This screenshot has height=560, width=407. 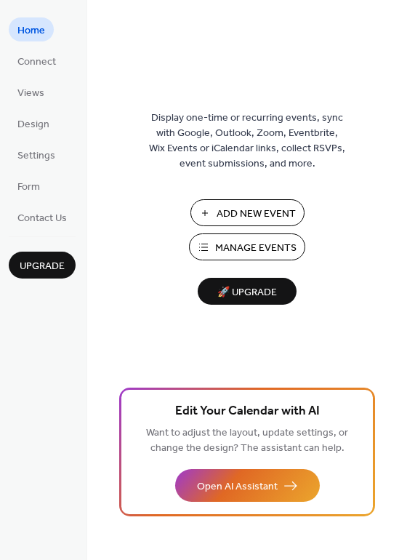 What do you see at coordinates (42, 265) in the screenshot?
I see `button: Upgrade` at bounding box center [42, 265].